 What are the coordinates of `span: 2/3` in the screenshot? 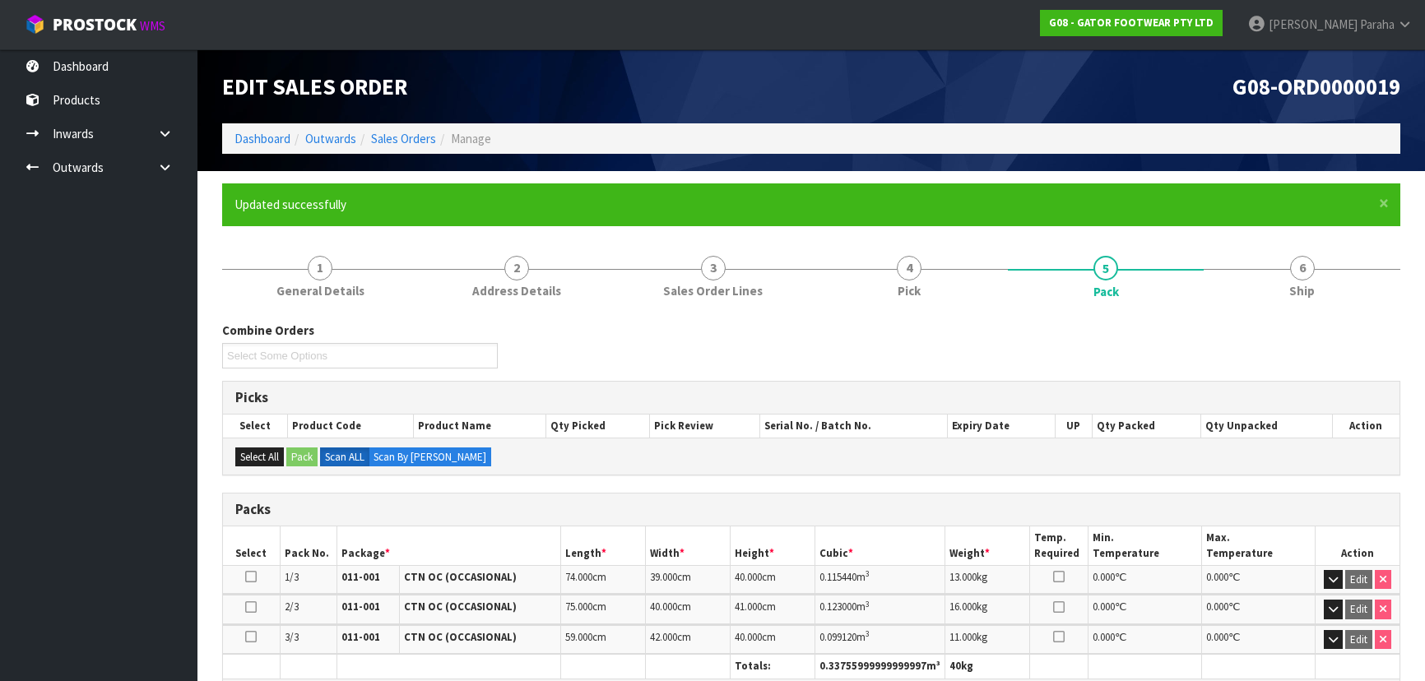 It's located at (291, 606).